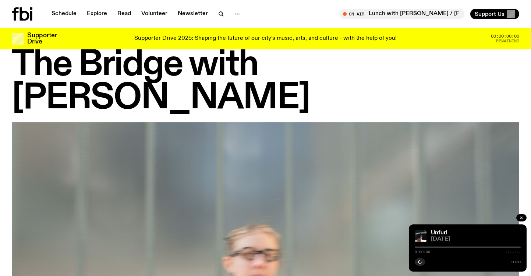 The image size is (531, 276). Describe the element at coordinates (154, 14) in the screenshot. I see `a: Volunteer` at that location.